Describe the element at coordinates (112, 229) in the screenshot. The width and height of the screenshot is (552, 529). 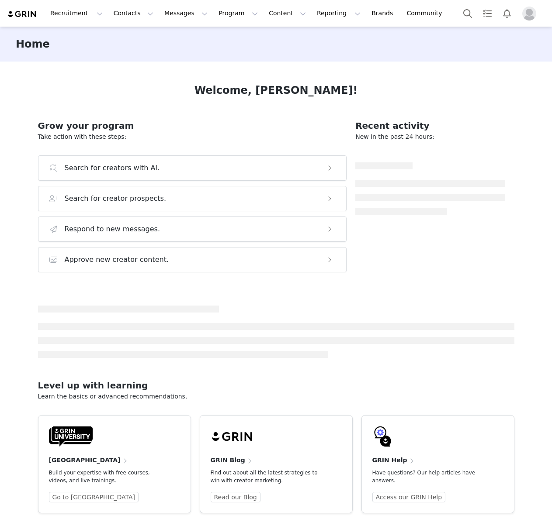
I see `h3: Respond to new messages.` at that location.